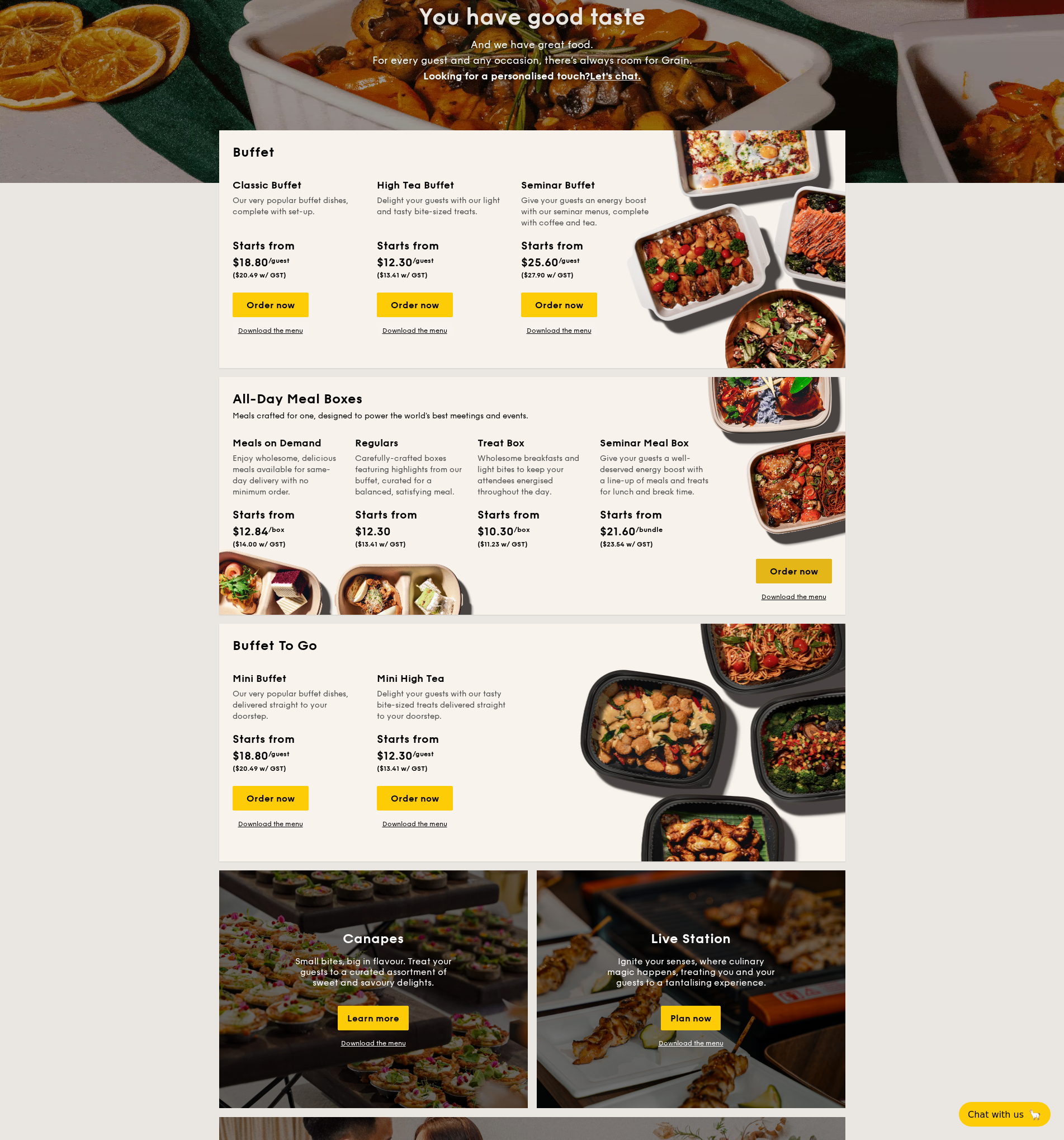 This screenshot has height=1140, width=1064. Describe the element at coordinates (373, 1017) in the screenshot. I see `div: Learn more` at that location.